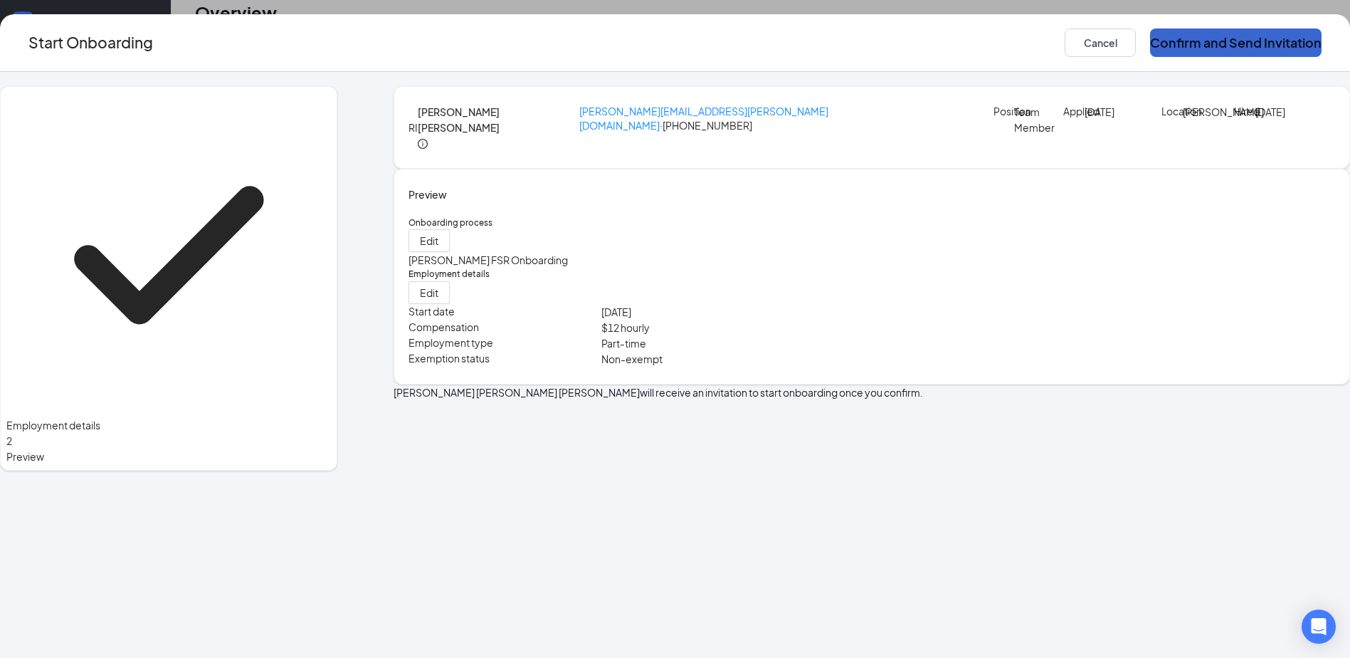  I want to click on p: Employment type, so click(505, 342).